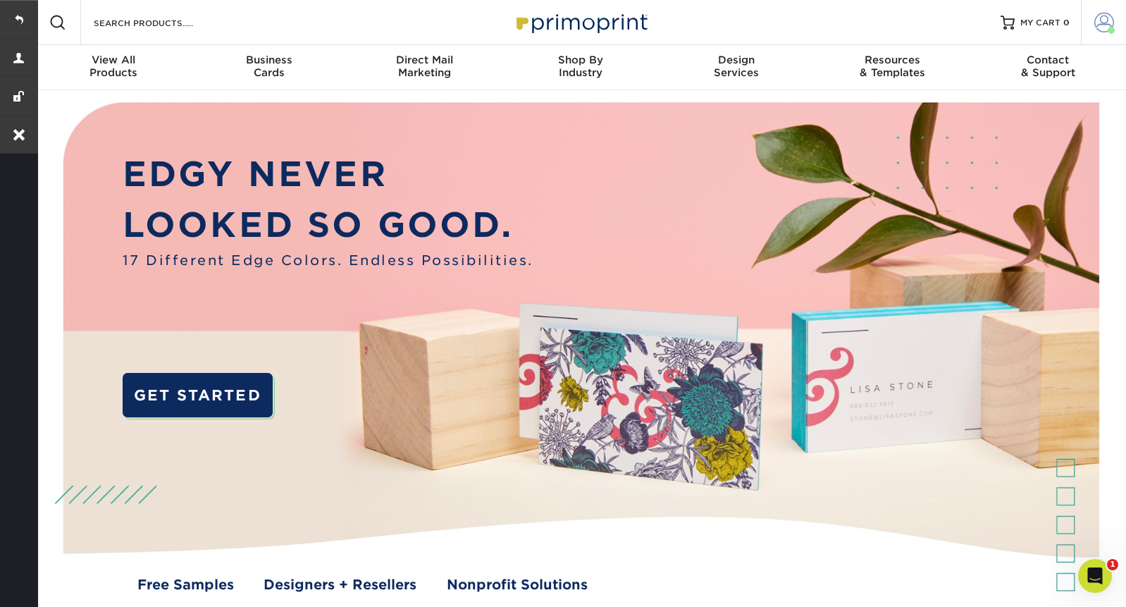 The width and height of the screenshot is (1126, 607). What do you see at coordinates (161, 23) in the screenshot?
I see `input: SEARCH PRODUCTS.....` at bounding box center [161, 23].